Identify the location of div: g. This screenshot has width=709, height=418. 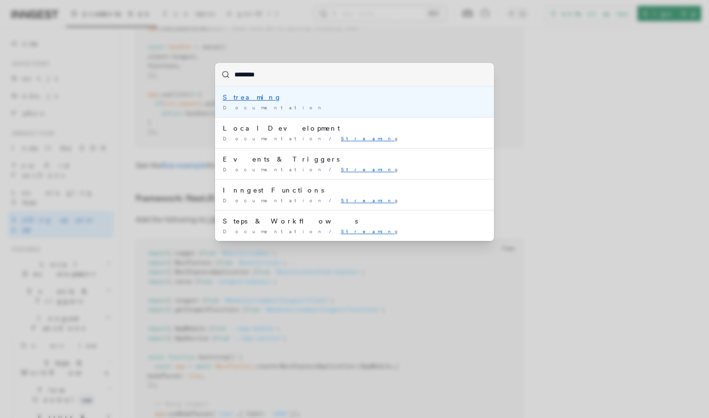
(354, 97).